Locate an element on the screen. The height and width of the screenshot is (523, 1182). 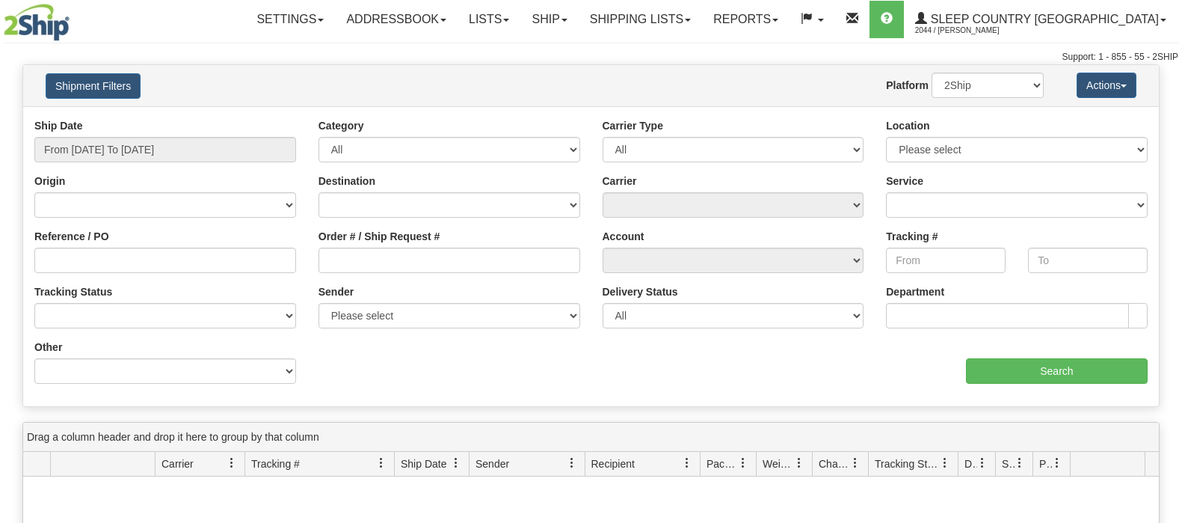
a: Reports is located at coordinates (746, 19).